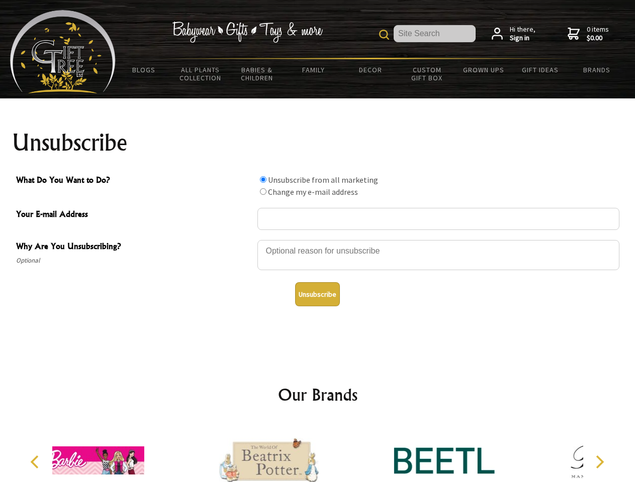  Describe the element at coordinates (318, 395) in the screenshot. I see `h2: Our Brands` at that location.